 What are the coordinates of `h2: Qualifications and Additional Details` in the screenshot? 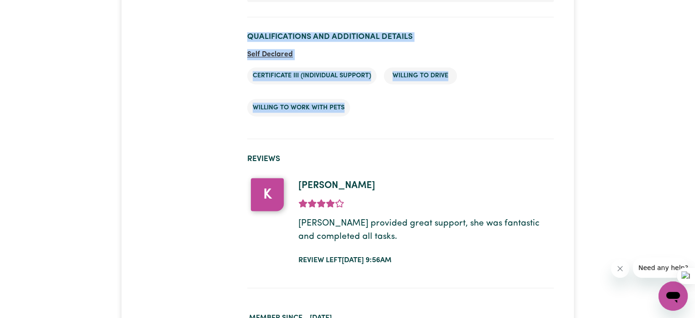 It's located at (400, 37).